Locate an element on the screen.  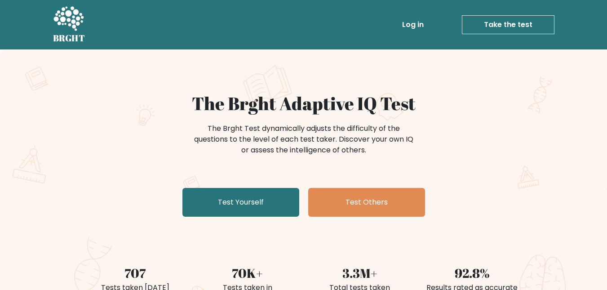
a: Log in is located at coordinates (413, 25).